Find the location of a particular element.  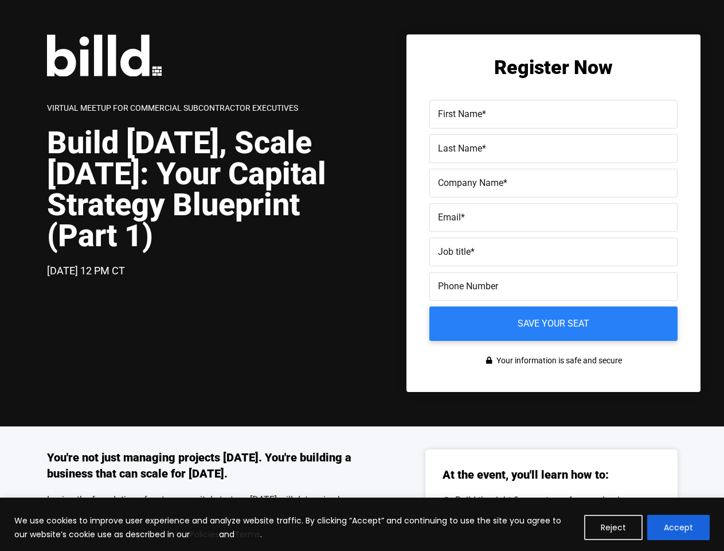

h2: Register Now is located at coordinates (553, 67).